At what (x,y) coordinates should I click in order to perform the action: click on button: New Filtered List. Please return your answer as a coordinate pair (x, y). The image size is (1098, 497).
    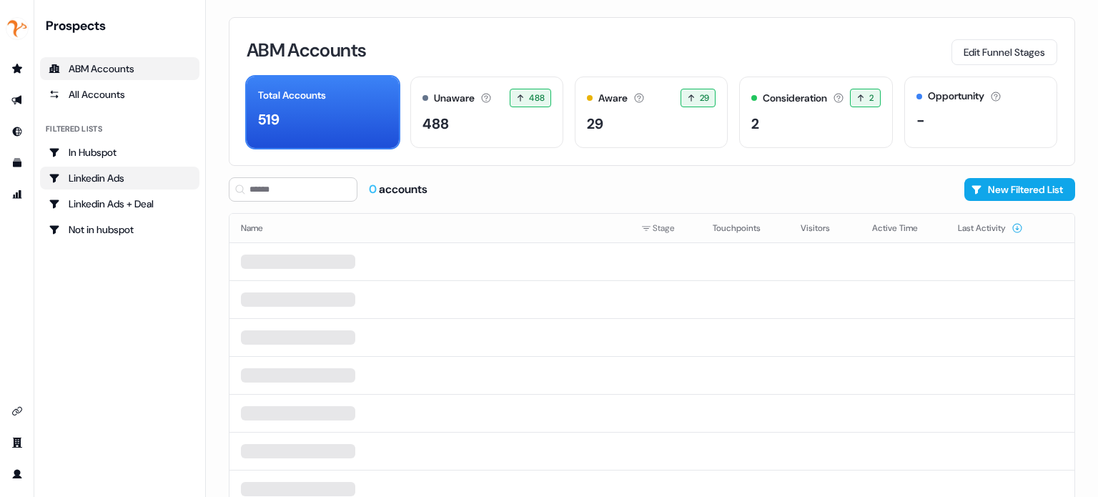
    Looking at the image, I should click on (1019, 189).